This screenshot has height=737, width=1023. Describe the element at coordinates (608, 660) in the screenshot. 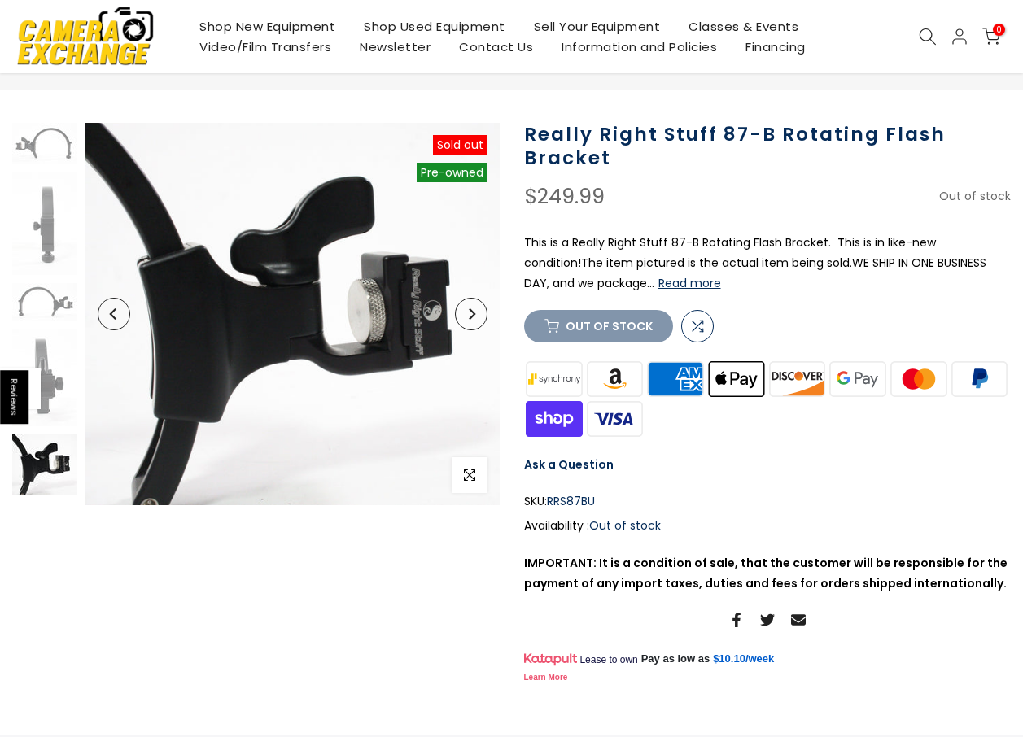

I see `span: Lease to own` at that location.